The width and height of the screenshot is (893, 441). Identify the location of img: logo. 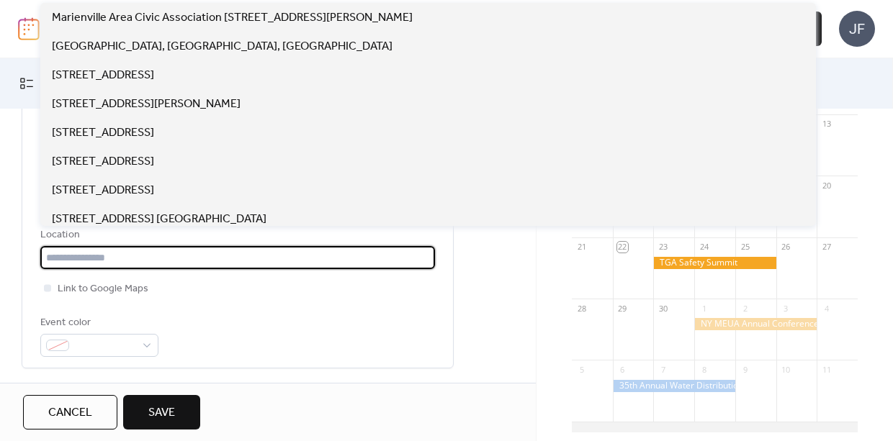
(29, 29).